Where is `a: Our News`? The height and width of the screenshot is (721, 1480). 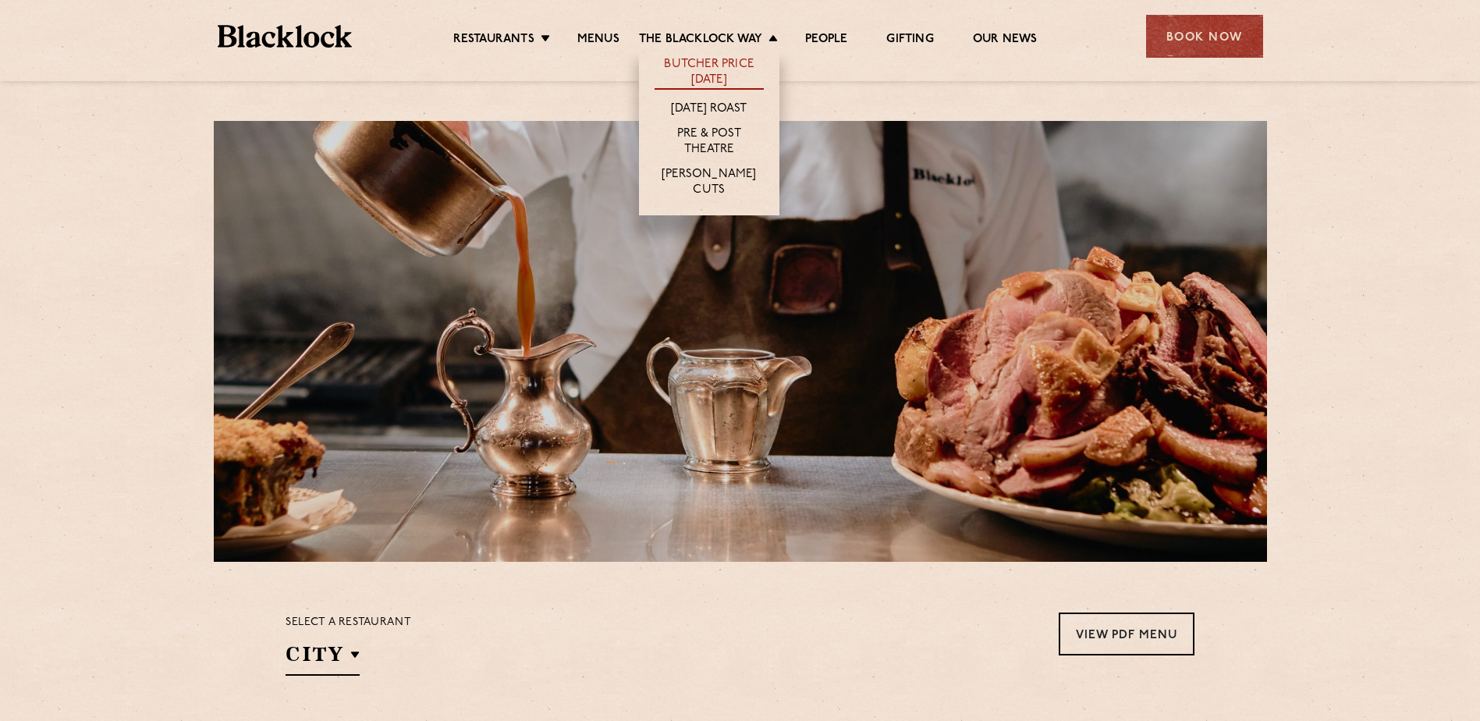 a: Our News is located at coordinates (1005, 41).